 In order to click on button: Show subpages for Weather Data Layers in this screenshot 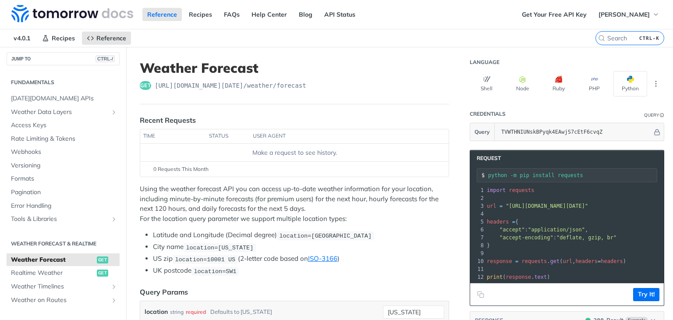, I will do `click(114, 112)`.